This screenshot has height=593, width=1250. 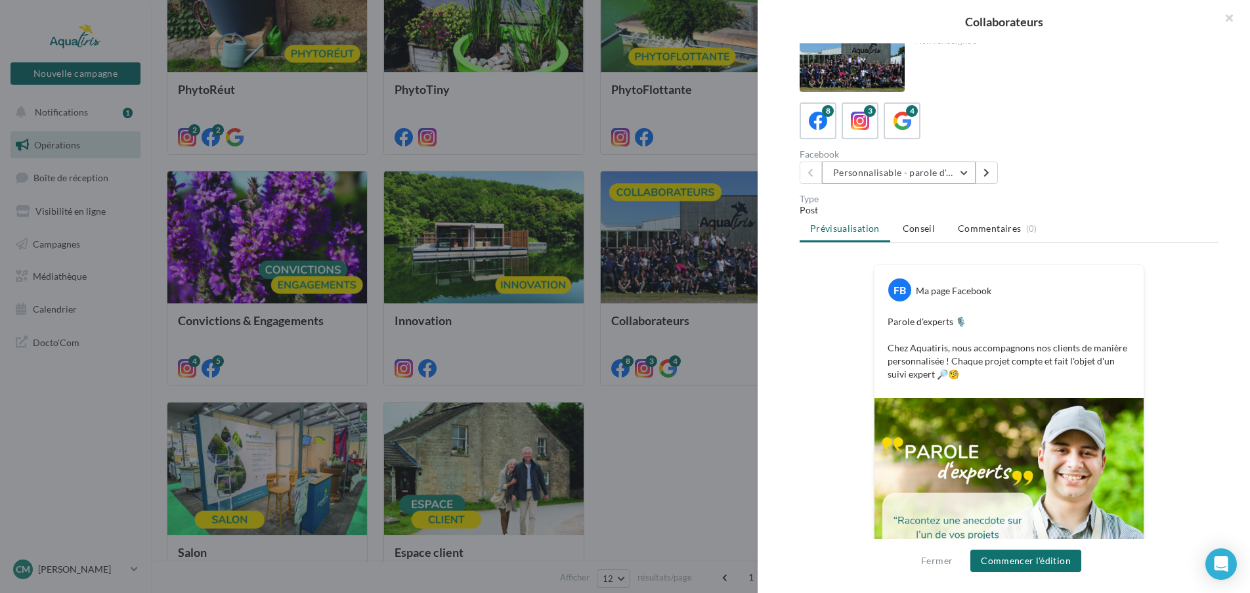 What do you see at coordinates (989, 228) in the screenshot?
I see `span: Commentaires` at bounding box center [989, 228].